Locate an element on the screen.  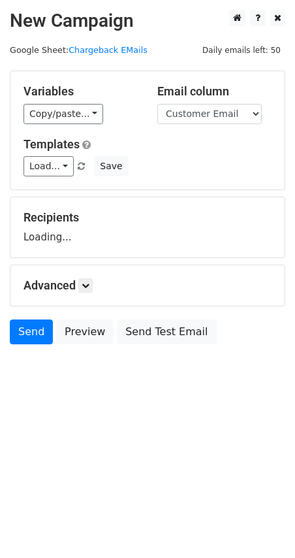
a: Copy/paste... is located at coordinates (63, 114).